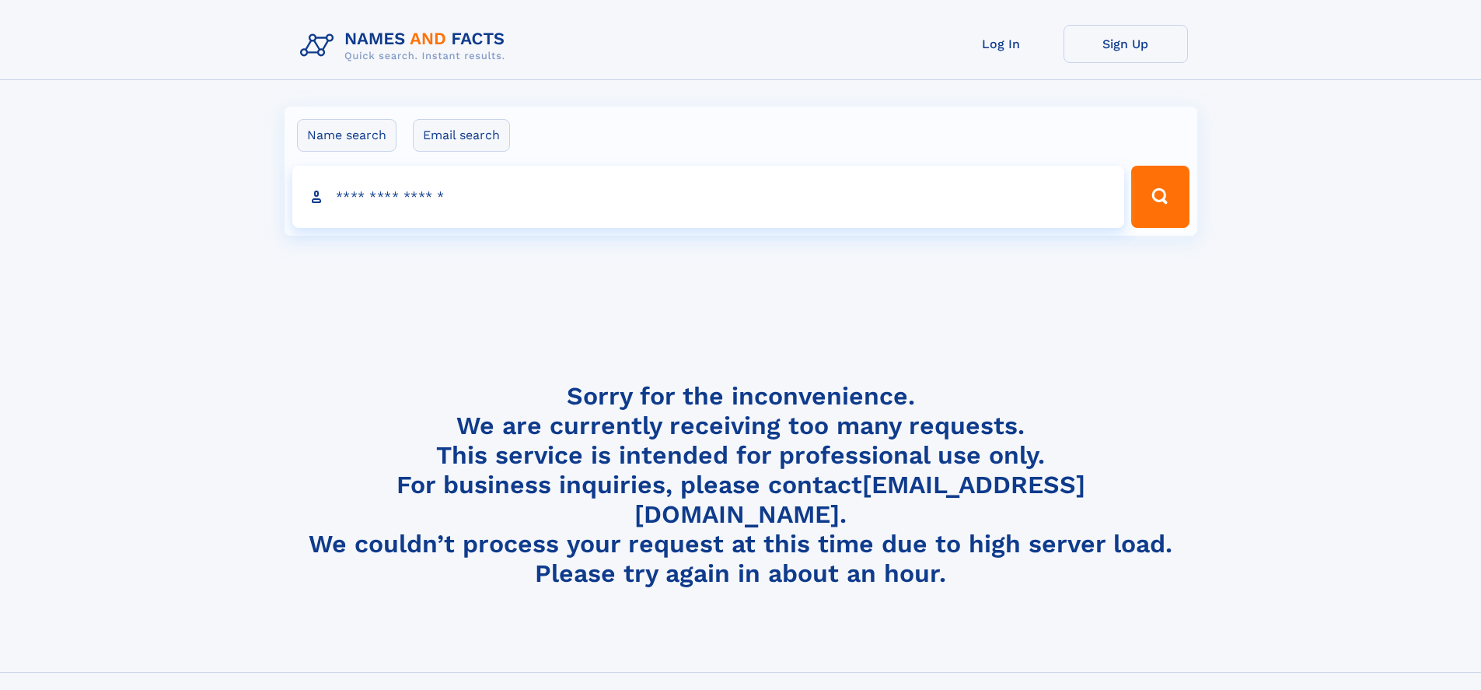 Image resolution: width=1481 pixels, height=690 pixels. I want to click on label: Email search, so click(461, 135).